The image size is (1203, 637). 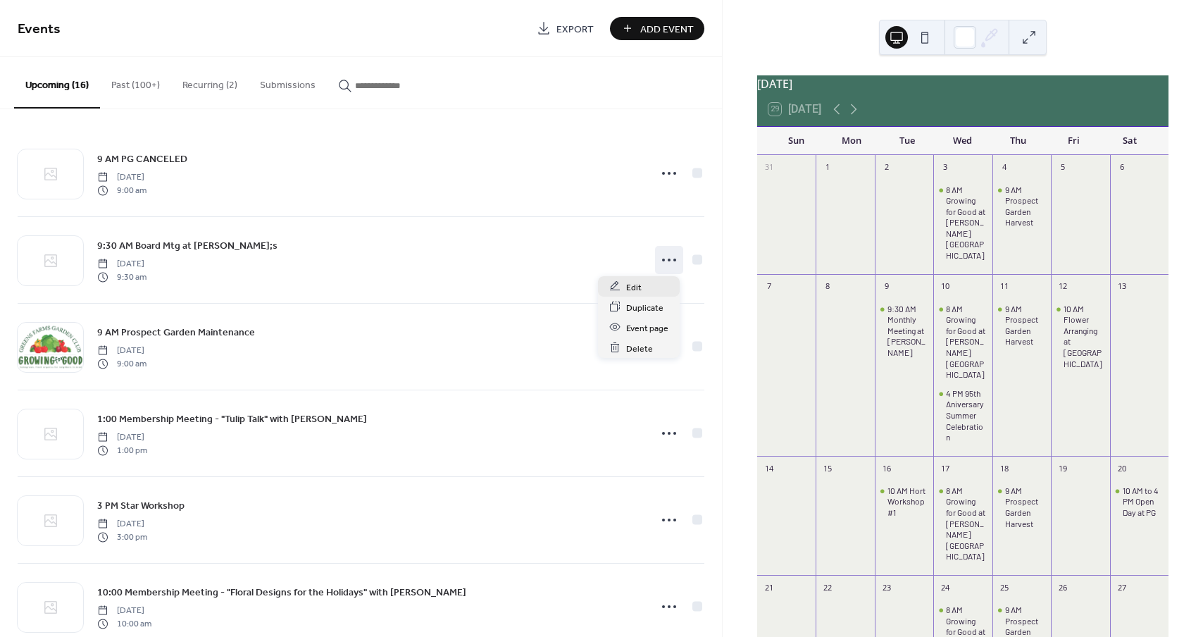 I want to click on span: 10:00 am, so click(x=124, y=624).